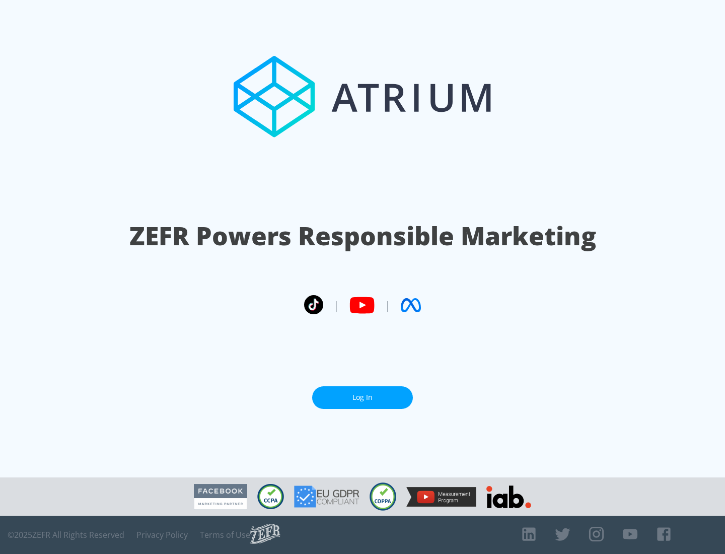  Describe the element at coordinates (162, 535) in the screenshot. I see `a: Privacy Policy` at that location.